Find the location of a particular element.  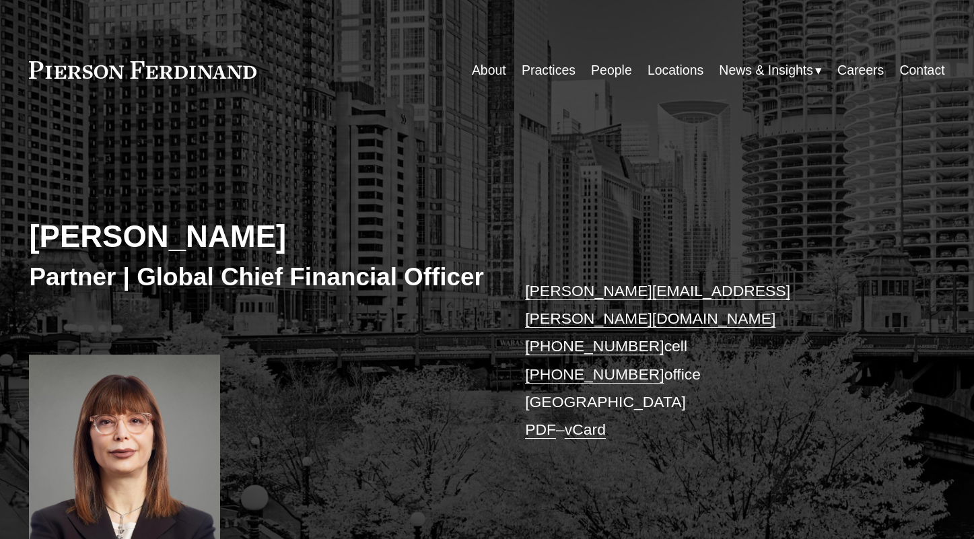

a: vCard is located at coordinates (585, 429).